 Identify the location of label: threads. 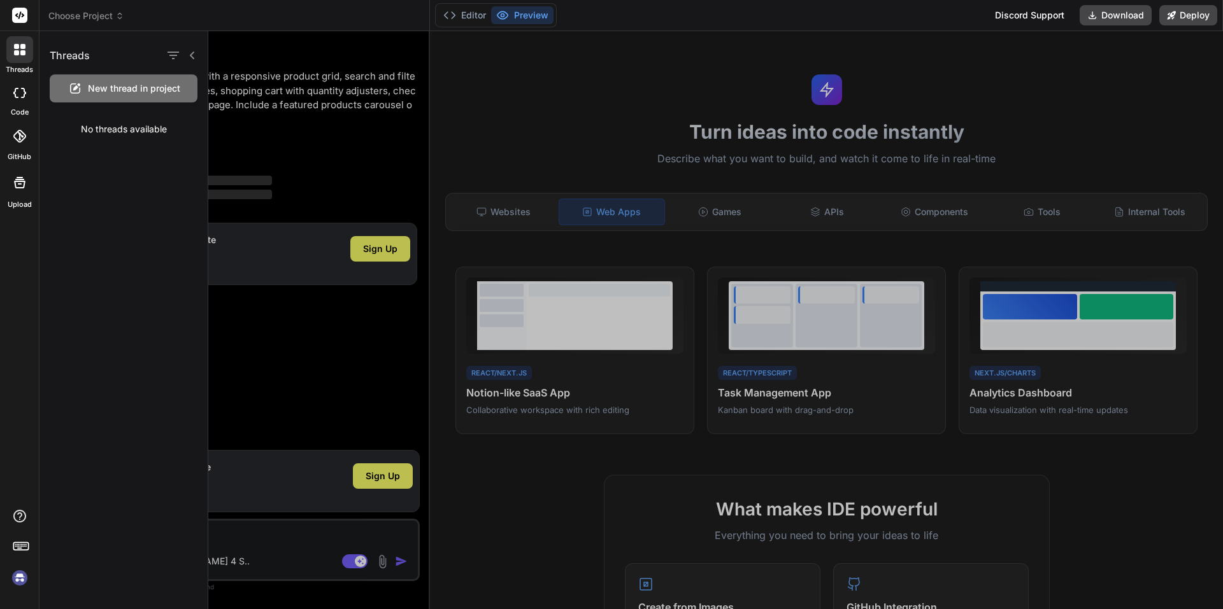
(19, 69).